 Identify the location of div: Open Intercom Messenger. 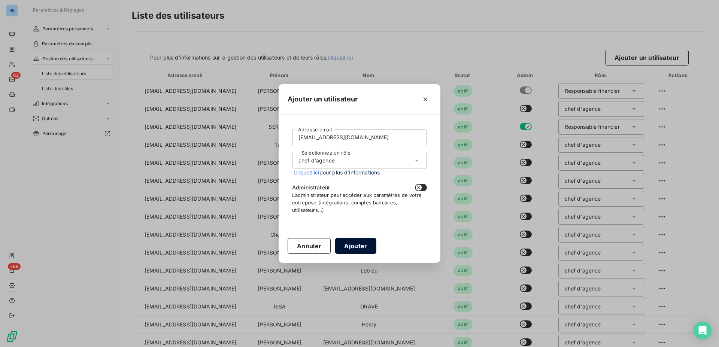
(702, 331).